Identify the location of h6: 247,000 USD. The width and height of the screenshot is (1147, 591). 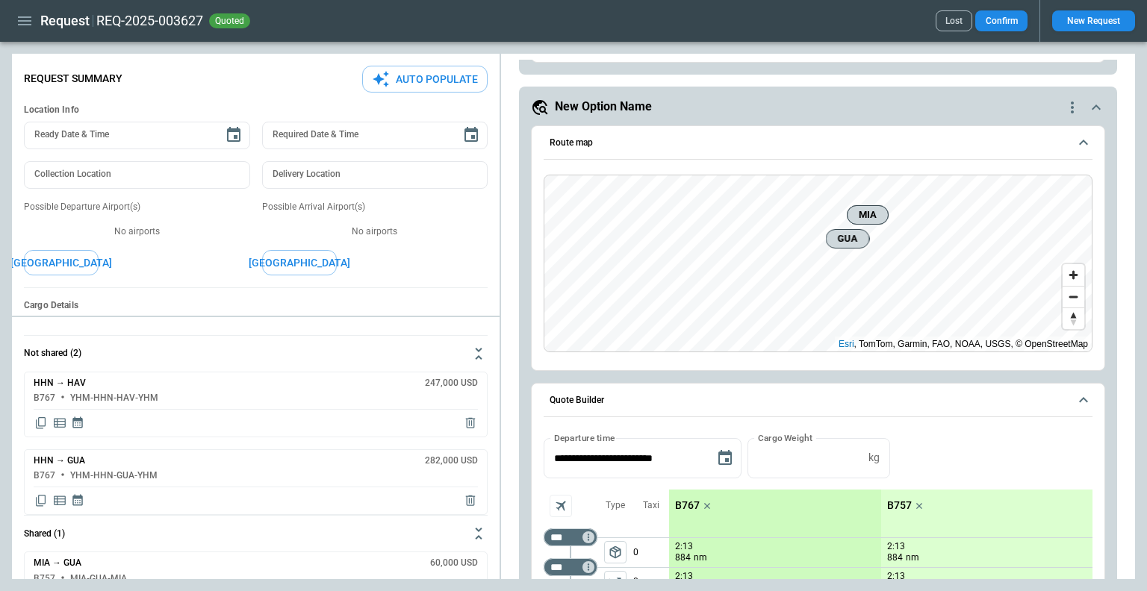
(451, 383).